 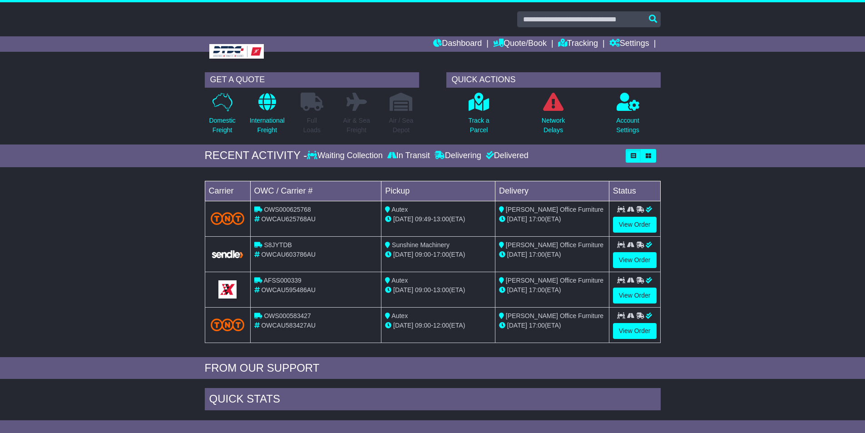 I want to click on a: Track aParcel, so click(x=479, y=116).